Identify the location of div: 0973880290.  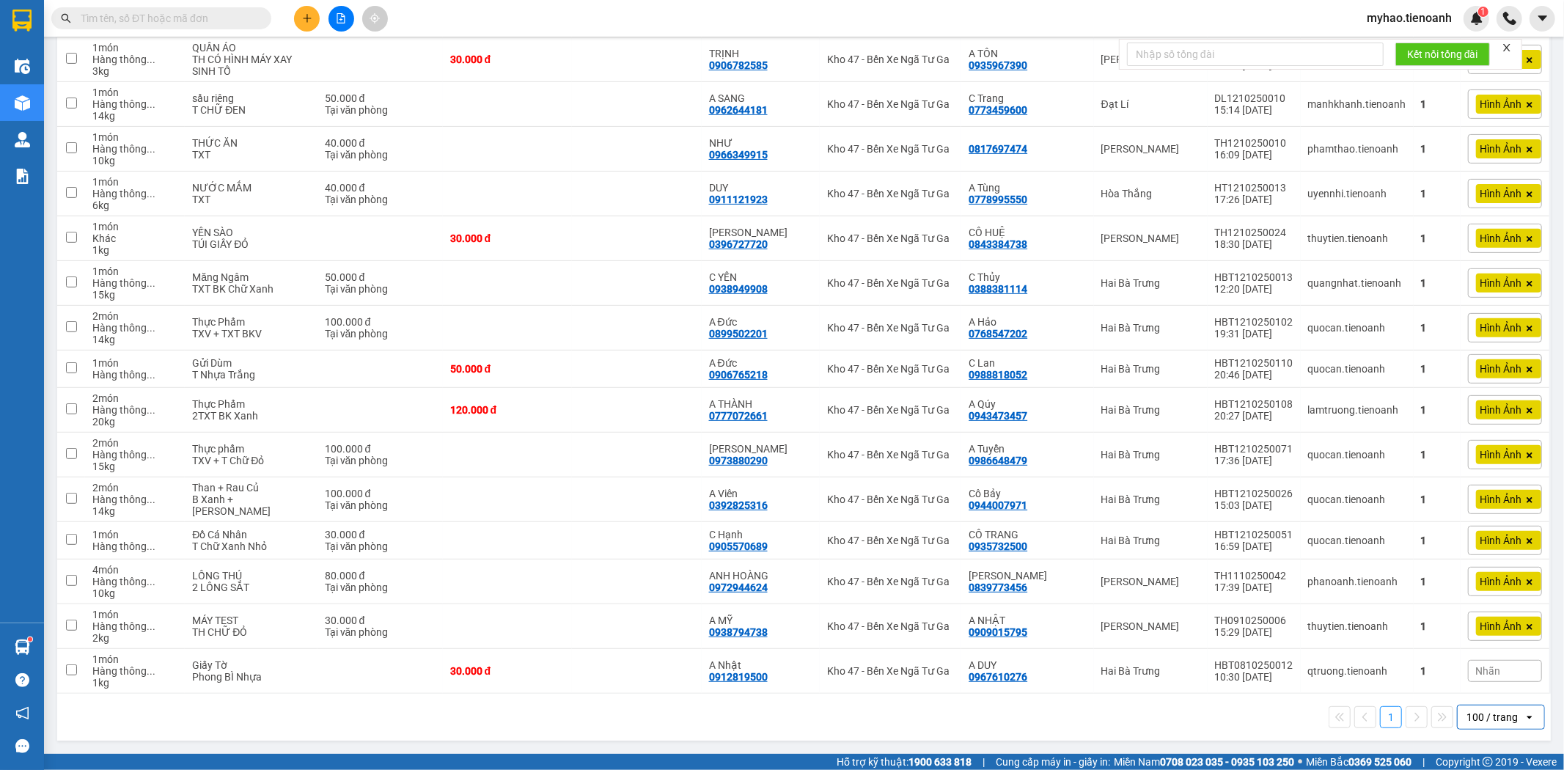
(739, 461).